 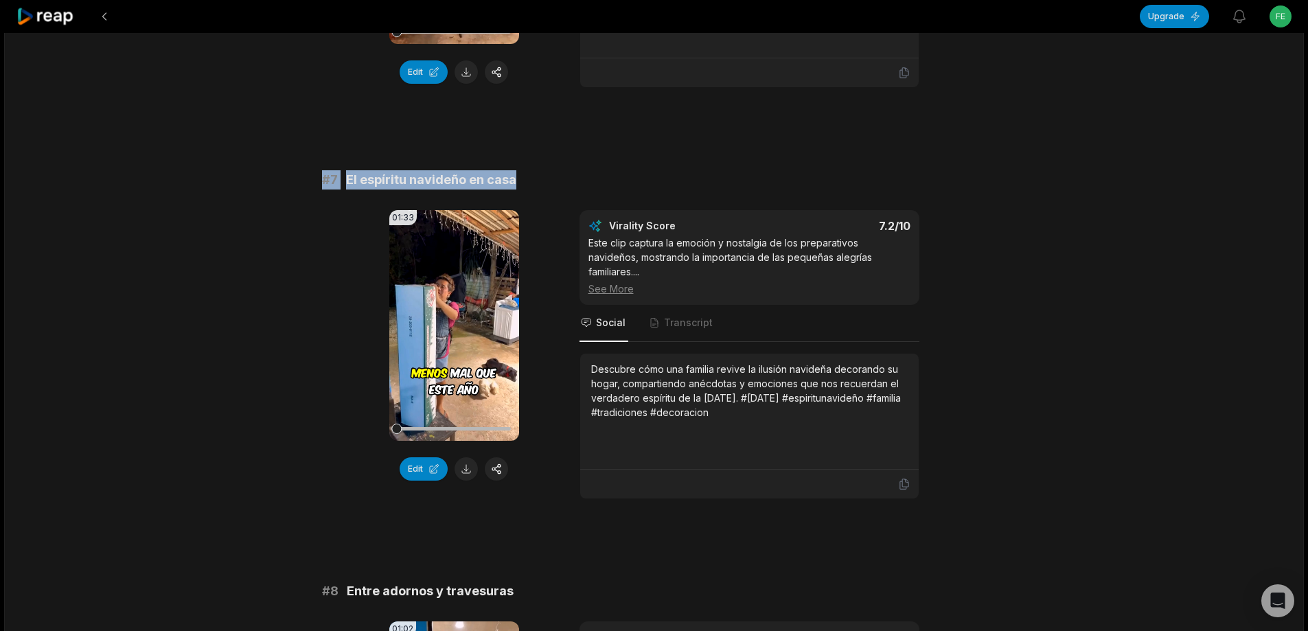 I want to click on span: # 8, so click(x=330, y=591).